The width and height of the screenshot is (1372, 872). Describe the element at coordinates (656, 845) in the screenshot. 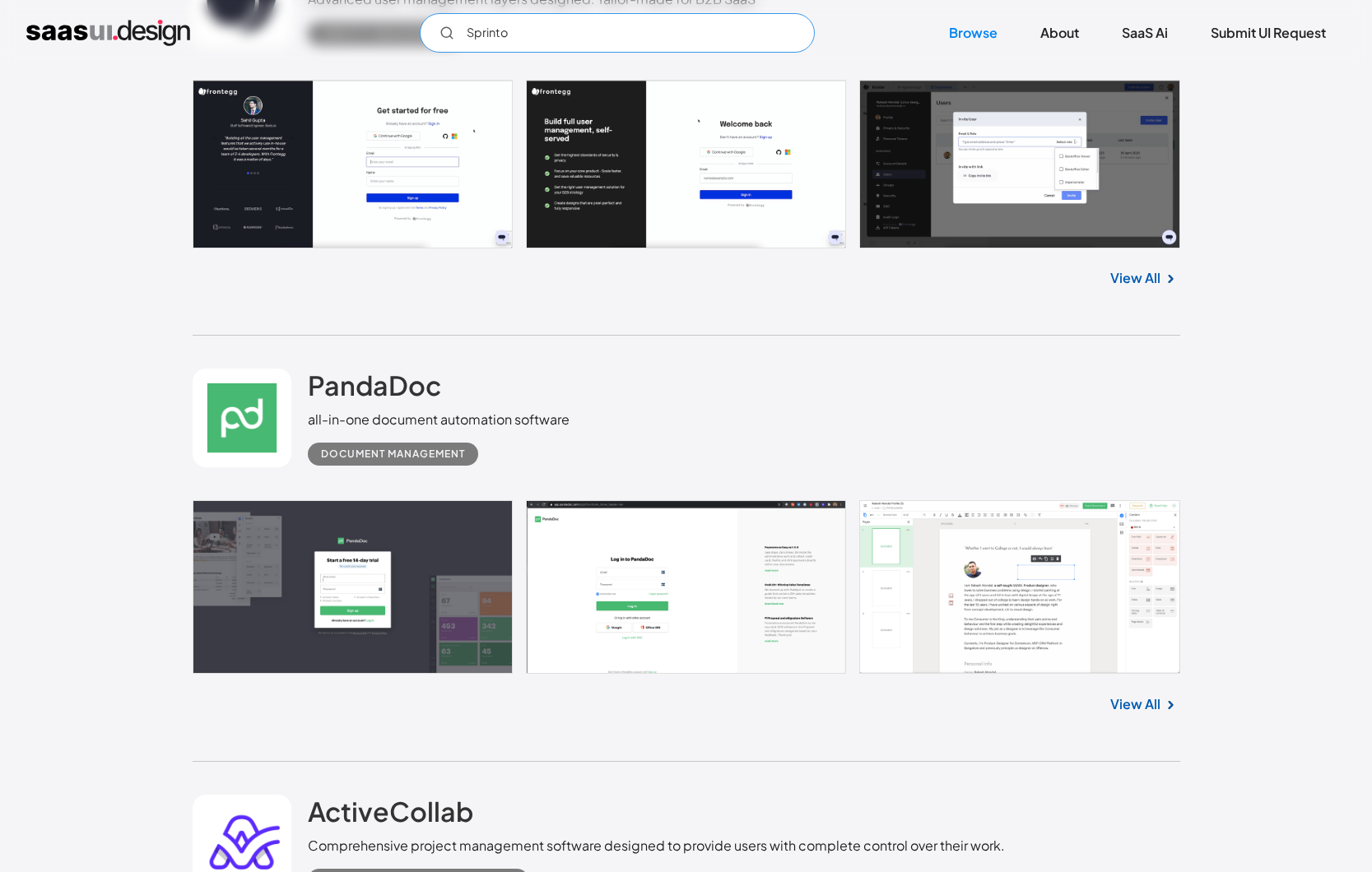

I see `div: Comprehensive project management software designed to provide users with complete control over th...` at that location.